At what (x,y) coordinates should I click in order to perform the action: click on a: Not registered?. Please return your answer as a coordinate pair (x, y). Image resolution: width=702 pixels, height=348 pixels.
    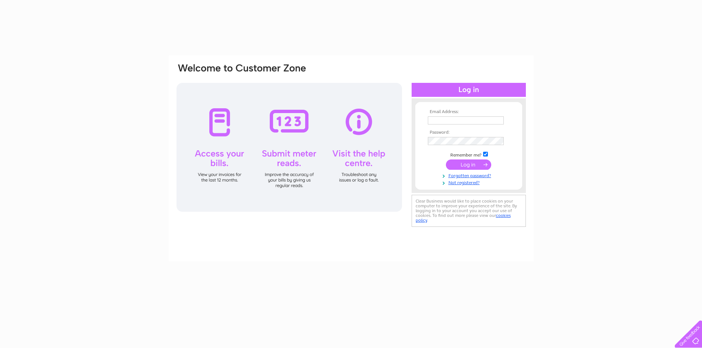
    Looking at the image, I should click on (469, 182).